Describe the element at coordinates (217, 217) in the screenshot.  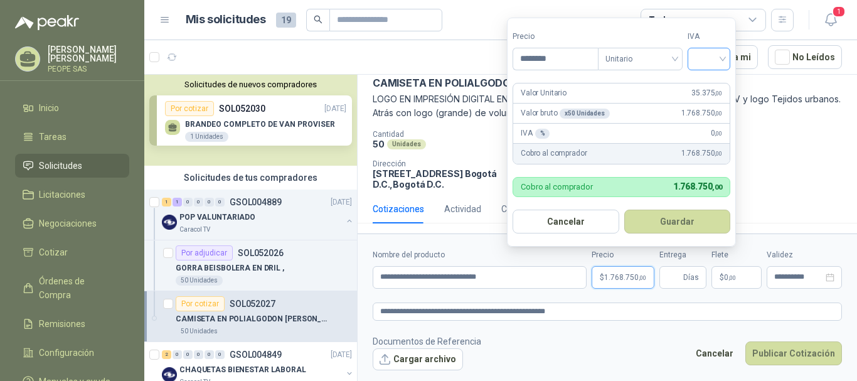
I see `p: POP VALUNTARIADO` at that location.